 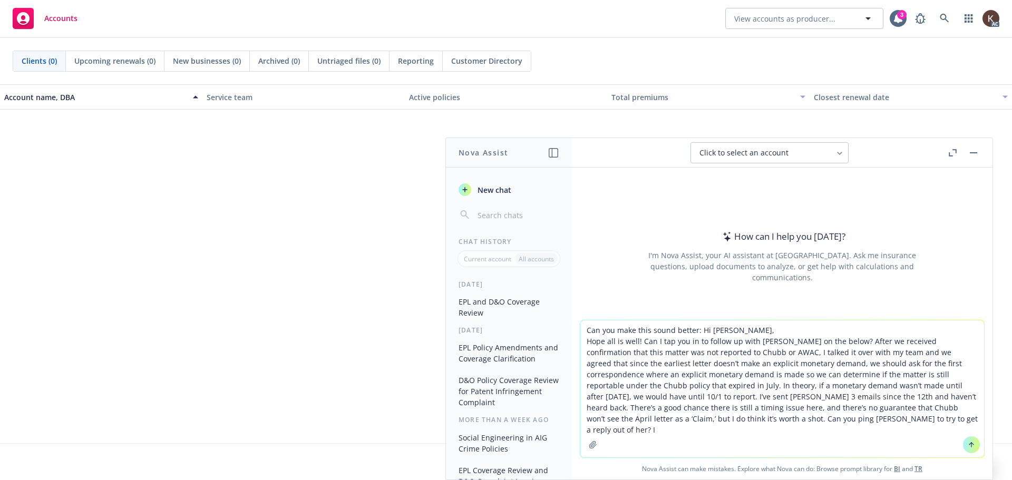 I want to click on button: Total premiums, so click(x=708, y=97).